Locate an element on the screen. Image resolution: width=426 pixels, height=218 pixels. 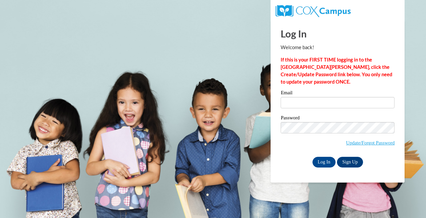
p: Welcome back! is located at coordinates (338, 48).